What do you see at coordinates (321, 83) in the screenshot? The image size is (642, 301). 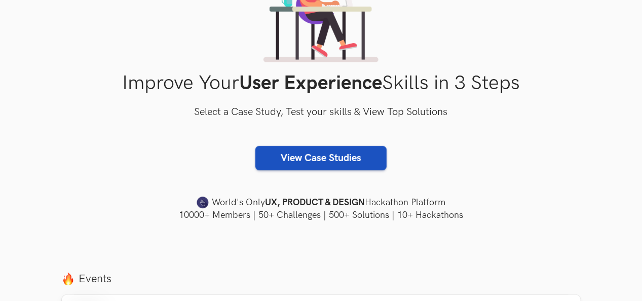 I see `h1: Improve Your Skills in 3 Steps` at bounding box center [321, 83].